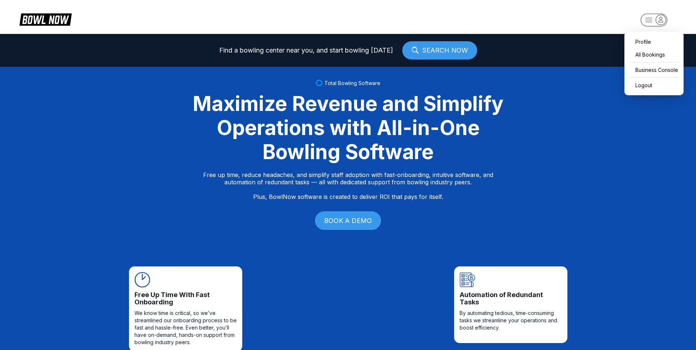 The image size is (696, 350). I want to click on span: By automating tedious, time-consuming tasks we streamline your operations and boost efficiency., so click(510, 321).